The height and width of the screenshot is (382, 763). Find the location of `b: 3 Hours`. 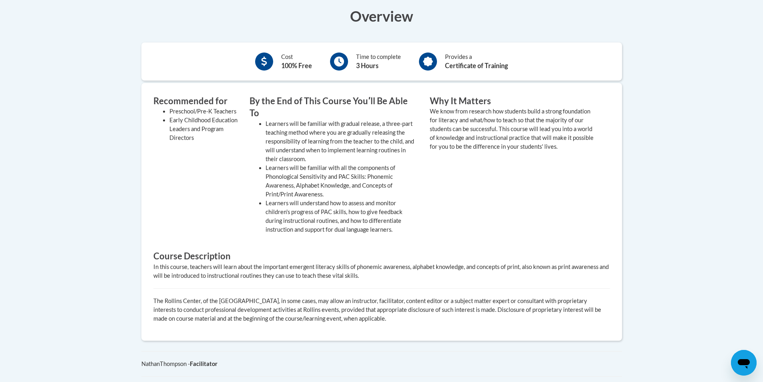

b: 3 Hours is located at coordinates (367, 65).